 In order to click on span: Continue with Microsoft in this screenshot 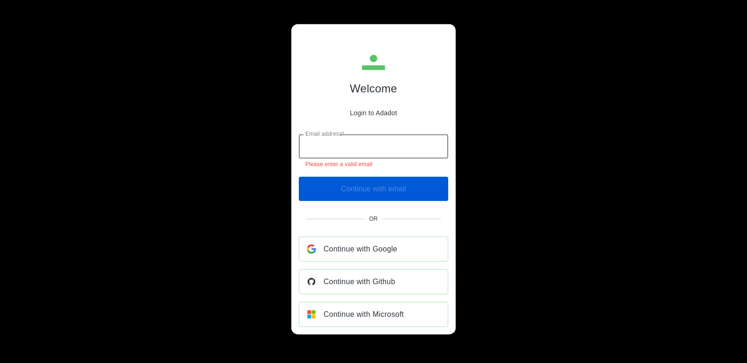, I will do `click(364, 314)`.